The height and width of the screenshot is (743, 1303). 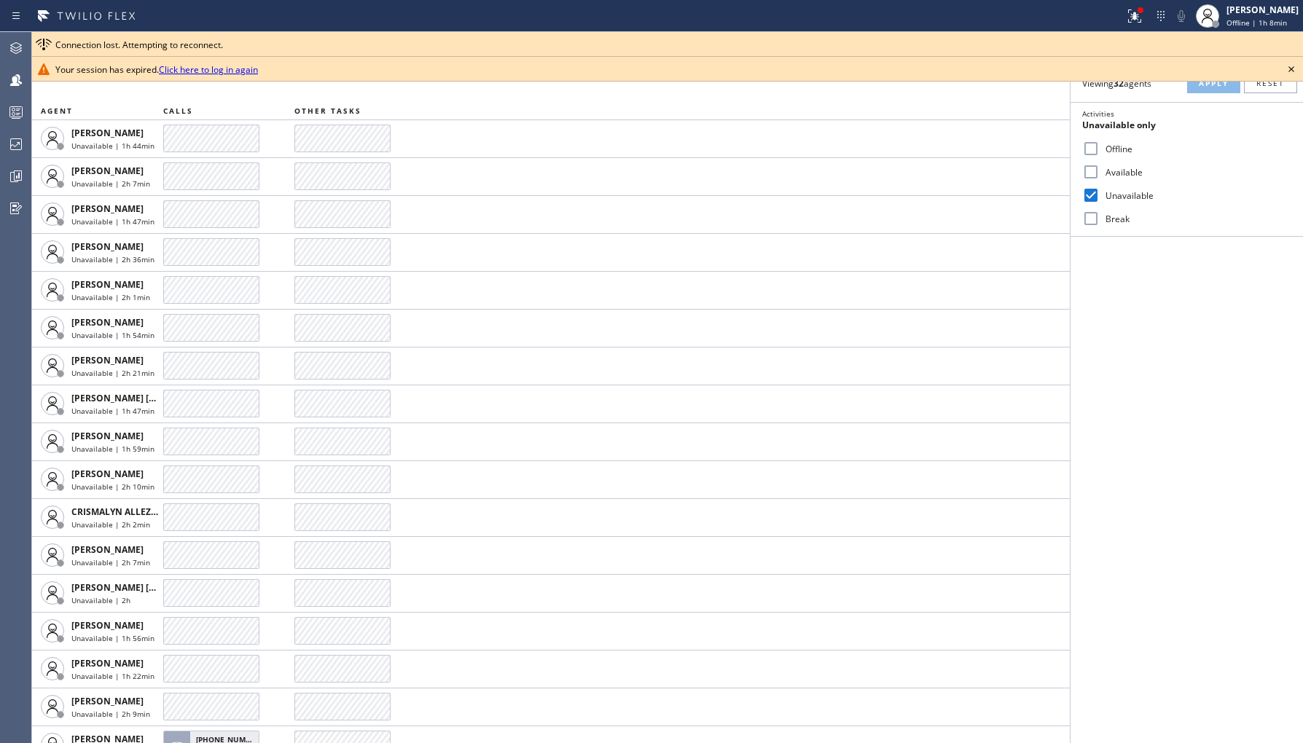 What do you see at coordinates (1195, 195) in the screenshot?
I see `label: Unavailable` at bounding box center [1195, 195].